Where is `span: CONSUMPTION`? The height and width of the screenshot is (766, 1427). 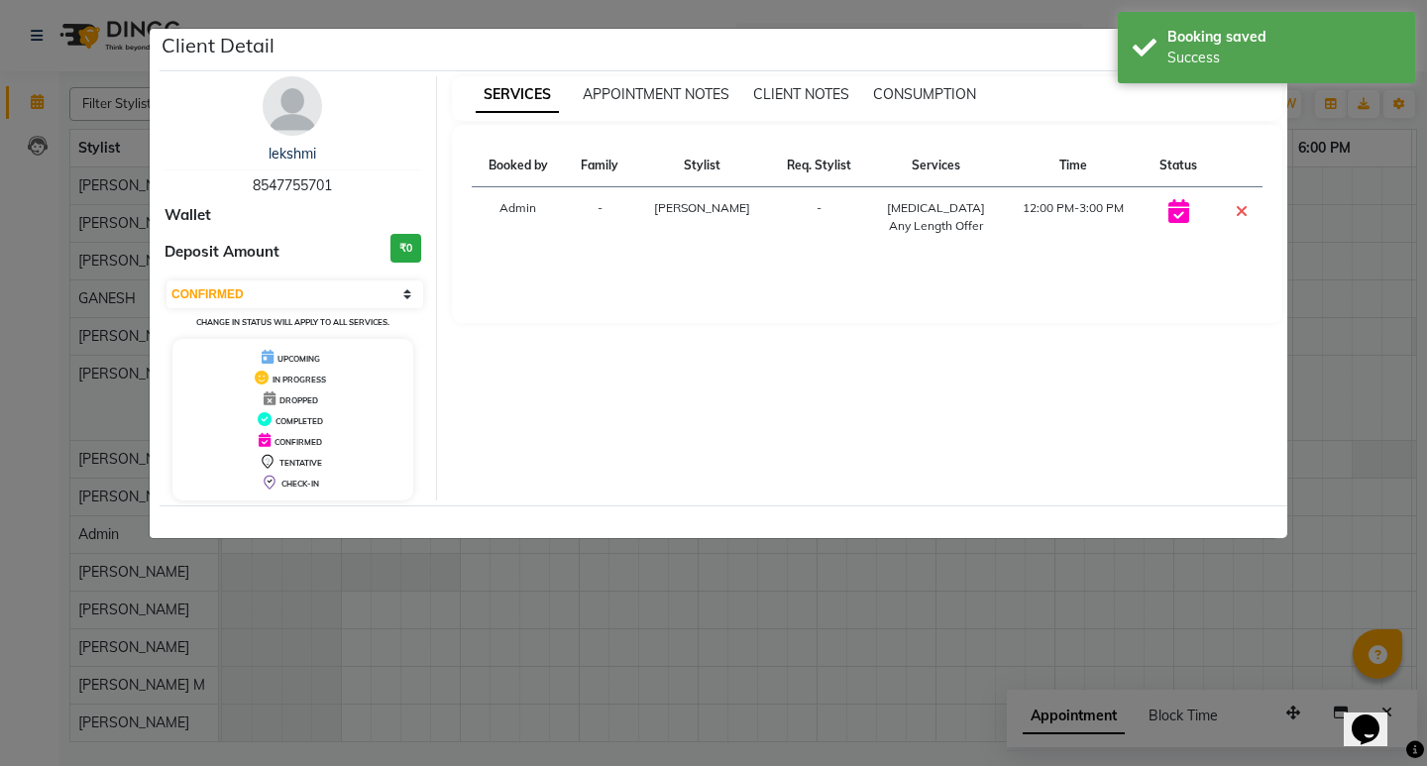 span: CONSUMPTION is located at coordinates (925, 94).